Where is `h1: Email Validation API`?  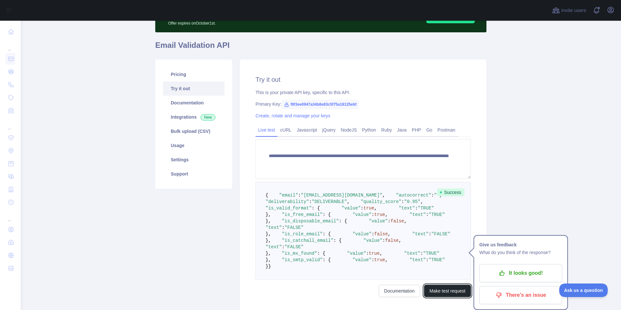 h1: Email Validation API is located at coordinates (321, 48).